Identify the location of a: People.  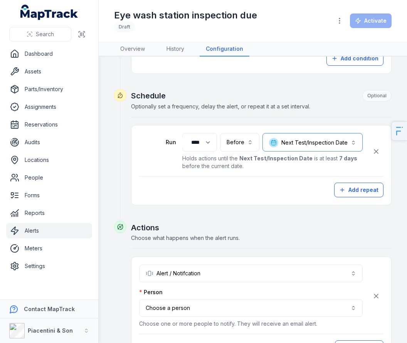
(49, 178).